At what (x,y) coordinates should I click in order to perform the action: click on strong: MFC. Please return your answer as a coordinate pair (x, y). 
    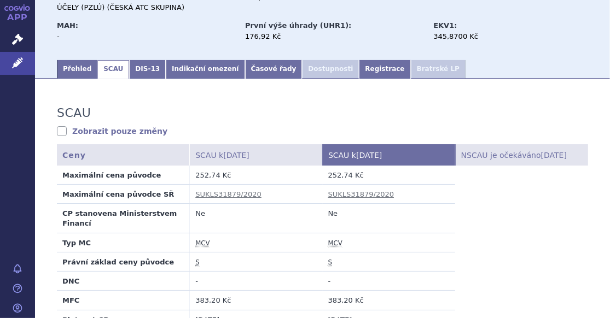
    Looking at the image, I should click on (71, 300).